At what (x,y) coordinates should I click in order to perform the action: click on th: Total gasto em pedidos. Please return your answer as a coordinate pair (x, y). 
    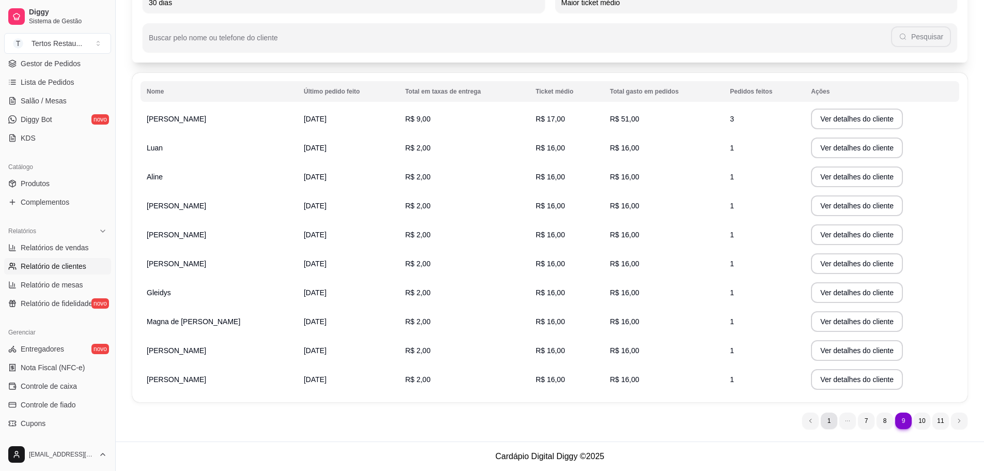
    Looking at the image, I should click on (664, 91).